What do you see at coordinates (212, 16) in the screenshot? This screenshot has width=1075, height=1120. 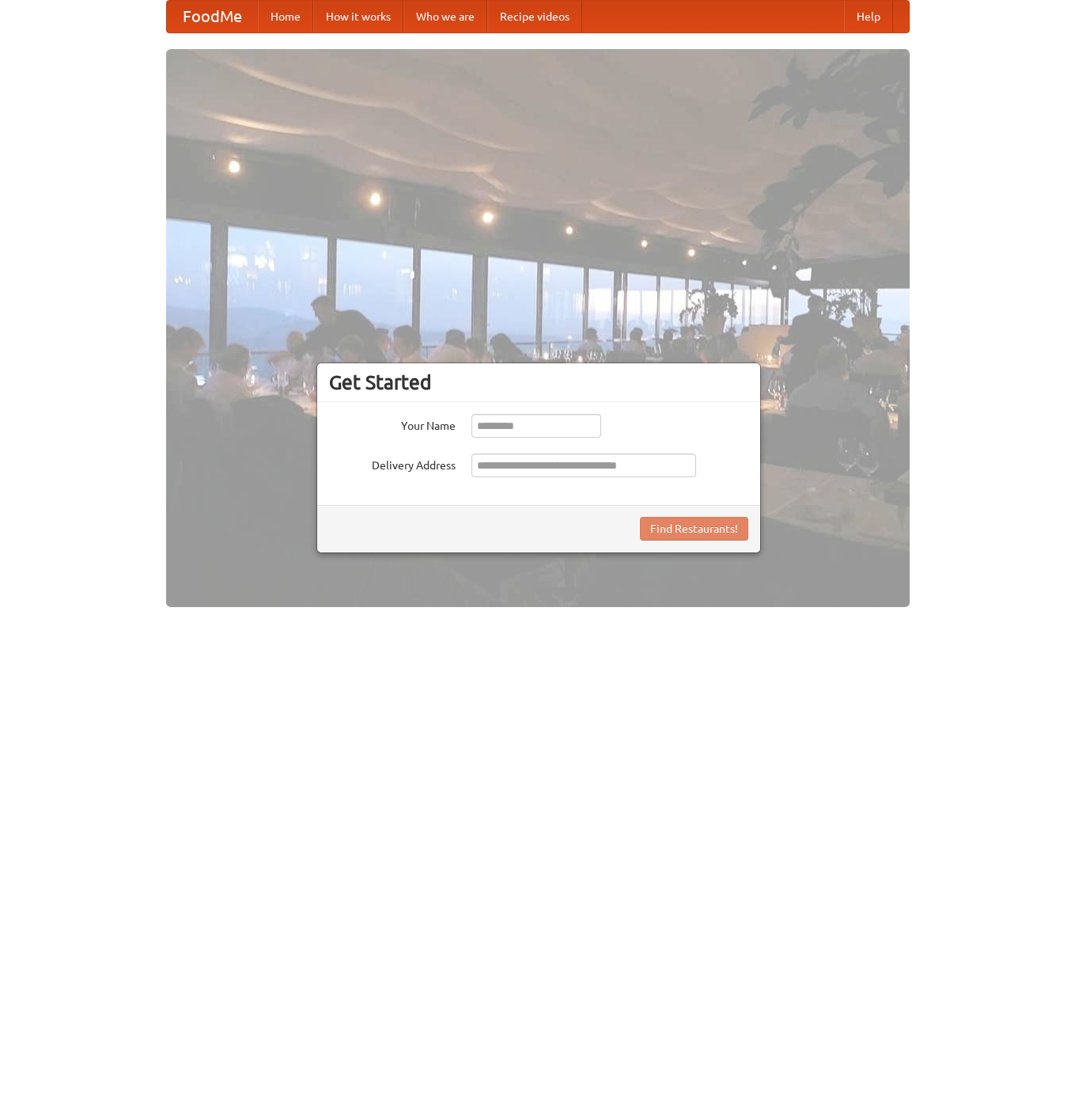 I see `a: FoodMe` at bounding box center [212, 16].